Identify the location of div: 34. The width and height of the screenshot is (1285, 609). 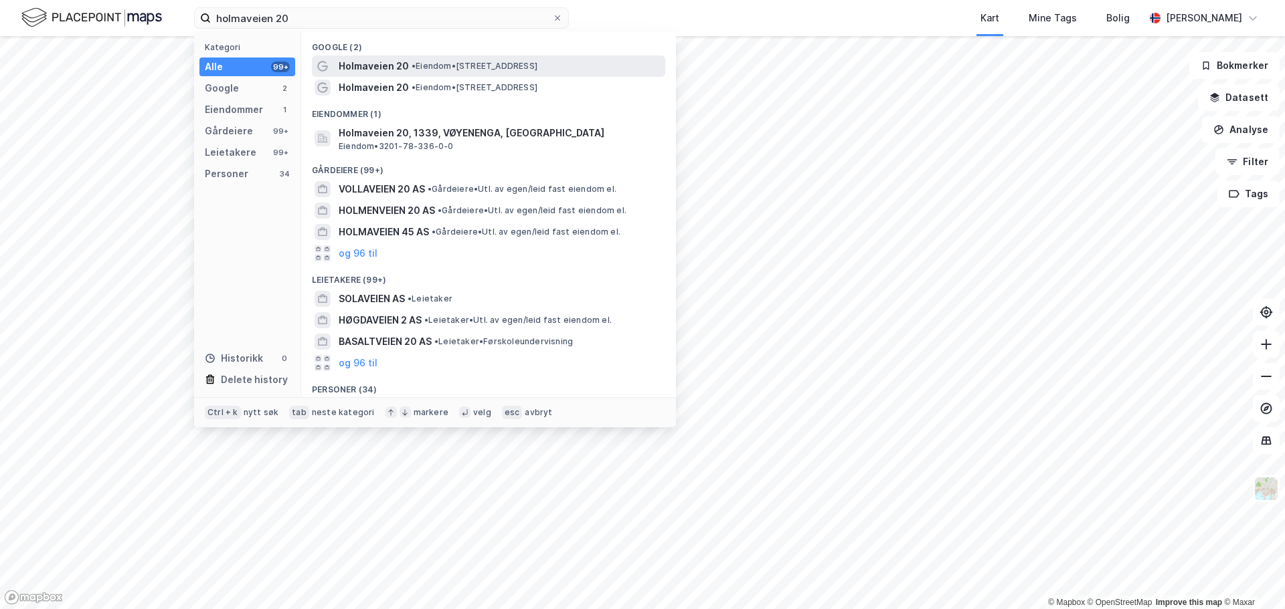
(284, 174).